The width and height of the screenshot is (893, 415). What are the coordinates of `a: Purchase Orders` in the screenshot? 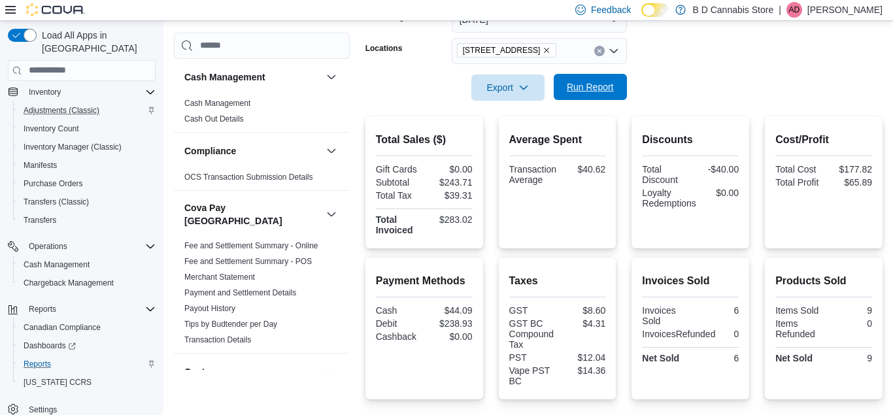 It's located at (53, 184).